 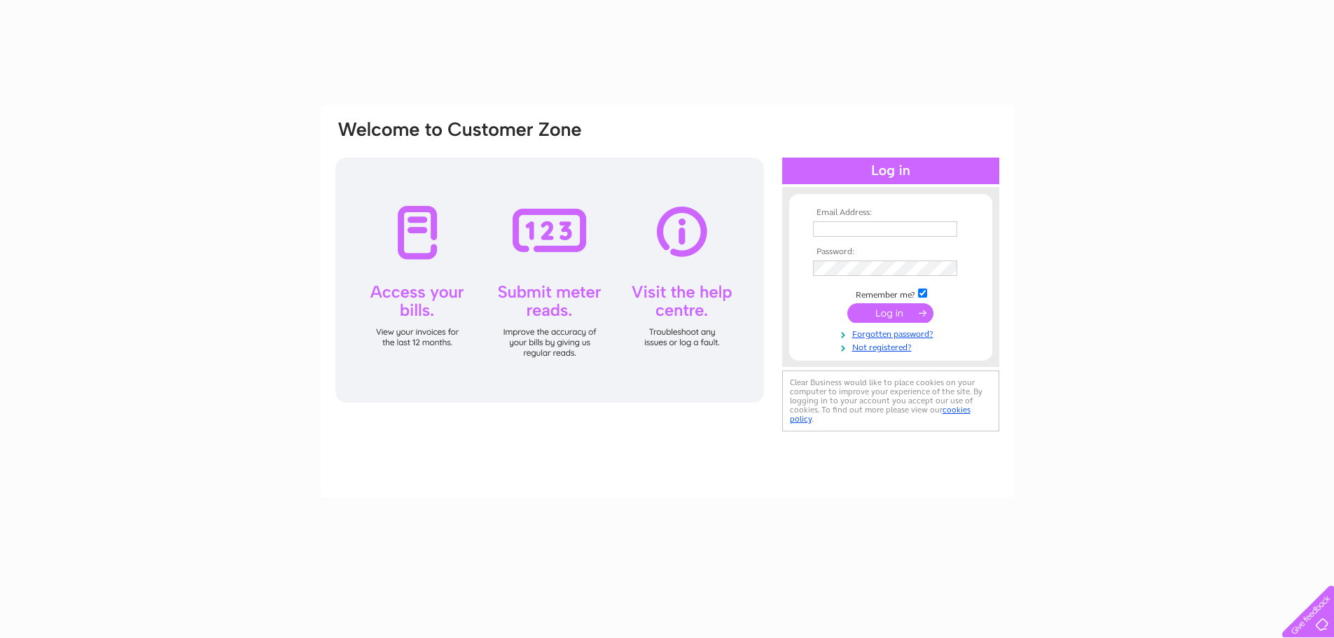 What do you see at coordinates (891, 213) in the screenshot?
I see `th: Email Address:` at bounding box center [891, 213].